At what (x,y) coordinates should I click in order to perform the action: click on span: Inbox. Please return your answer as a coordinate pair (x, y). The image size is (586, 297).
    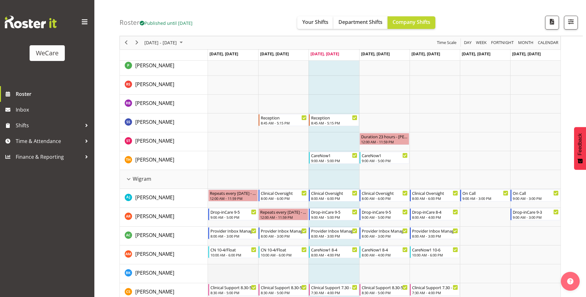
    Looking at the image, I should click on (53, 110).